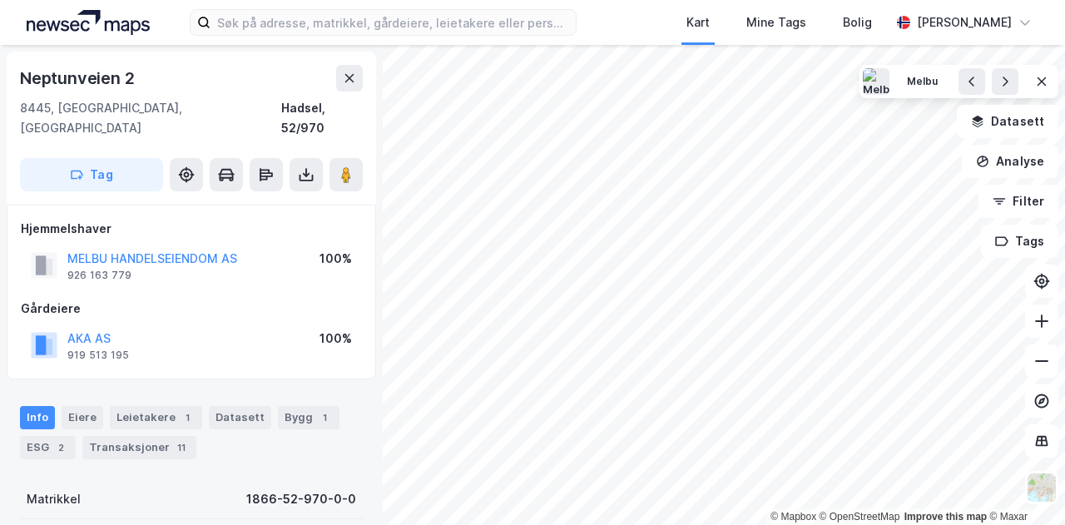  Describe the element at coordinates (156, 418) in the screenshot. I see `div: Leietakere` at that location.